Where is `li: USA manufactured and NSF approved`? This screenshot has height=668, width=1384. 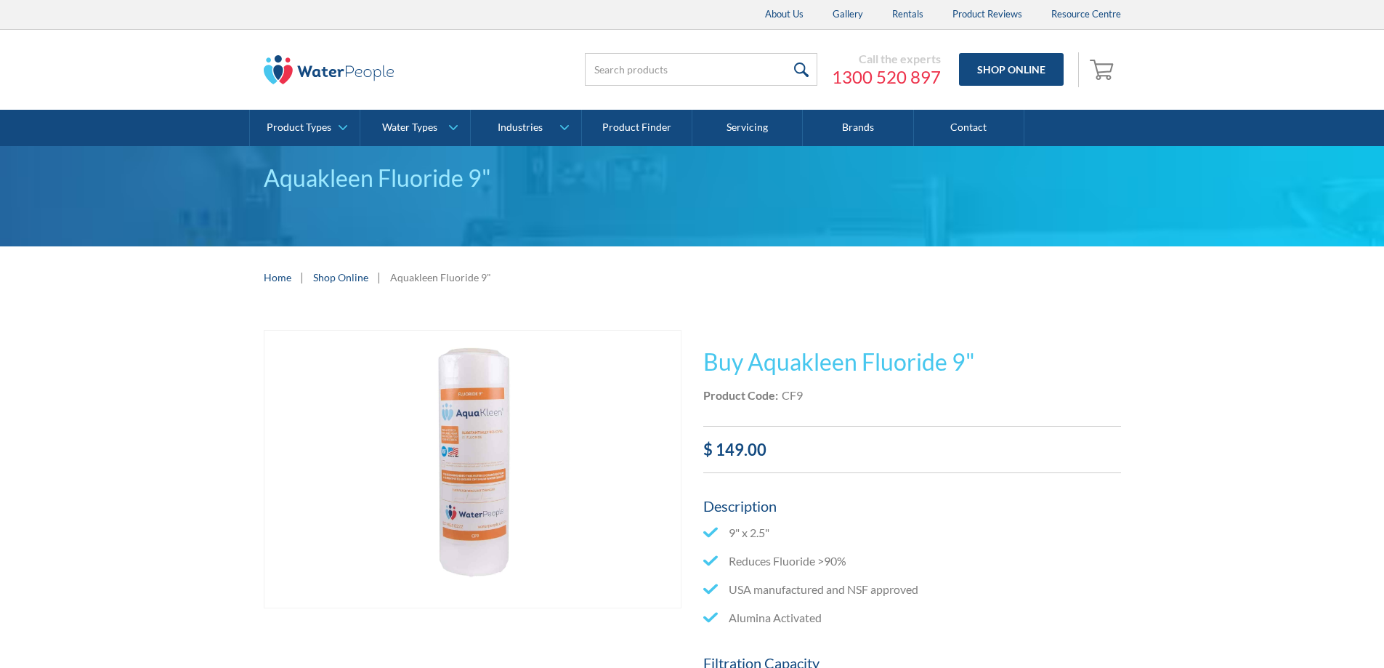
li: USA manufactured and NSF approved is located at coordinates (912, 589).